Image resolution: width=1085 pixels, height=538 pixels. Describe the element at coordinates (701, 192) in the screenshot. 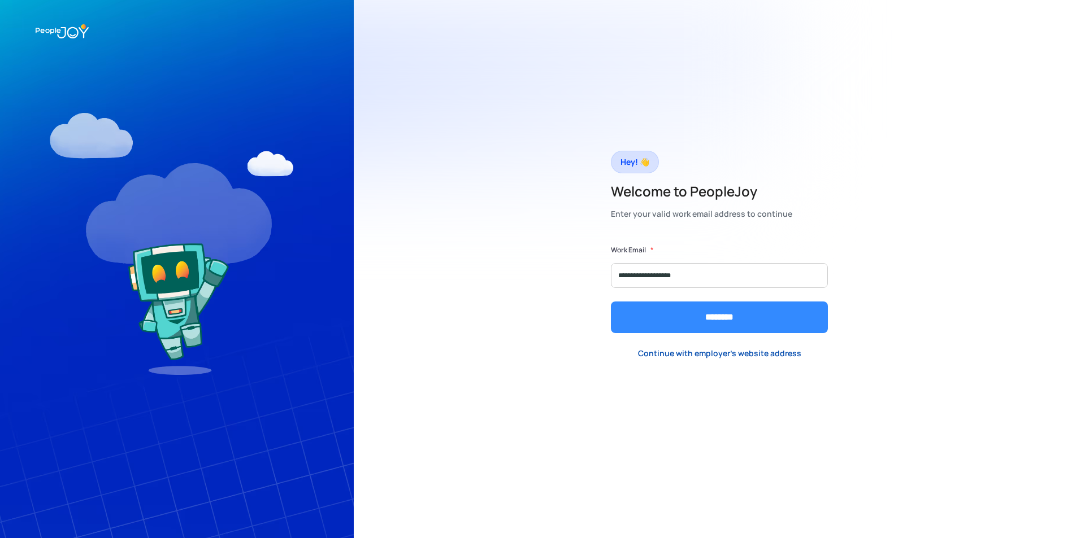

I see `h2: Welcome to PeopleJoy` at that location.